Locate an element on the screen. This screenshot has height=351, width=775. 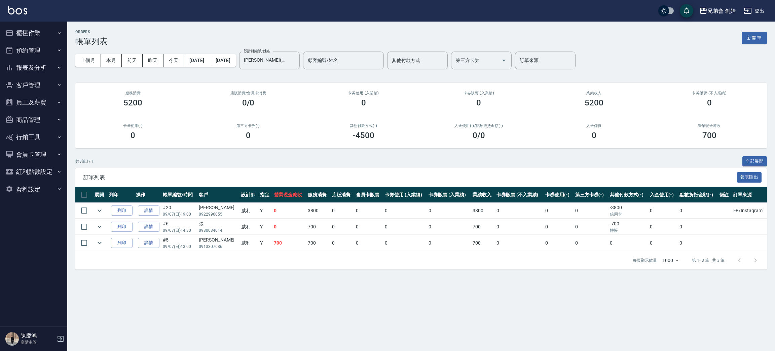
h2: 業績收入 is located at coordinates (594, 93).